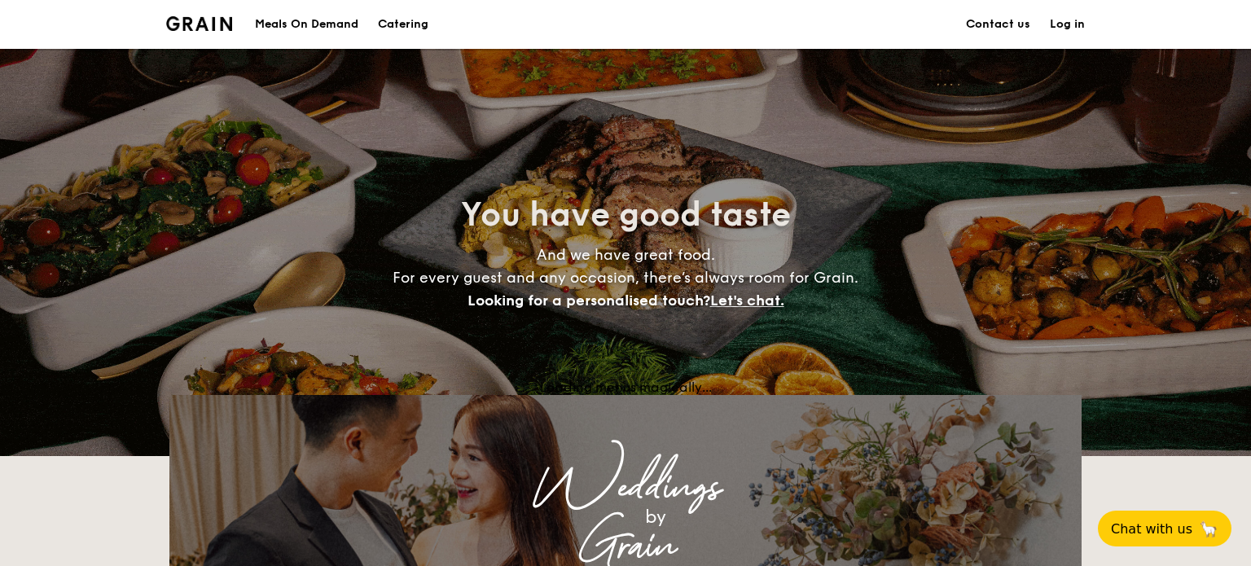 The image size is (1251, 566). Describe the element at coordinates (626, 547) in the screenshot. I see `div: Grain` at that location.